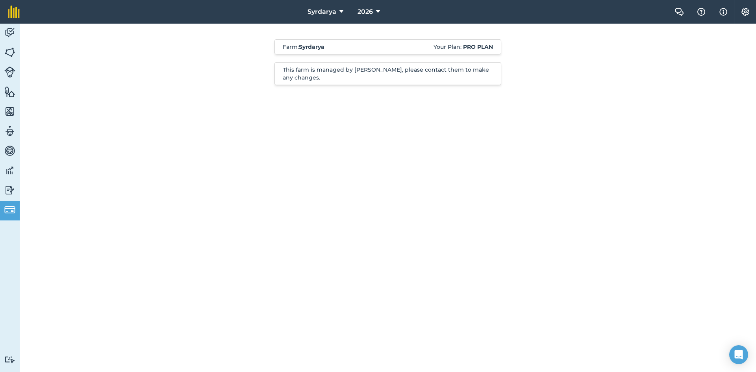  I want to click on strong: Syrdarya, so click(311, 47).